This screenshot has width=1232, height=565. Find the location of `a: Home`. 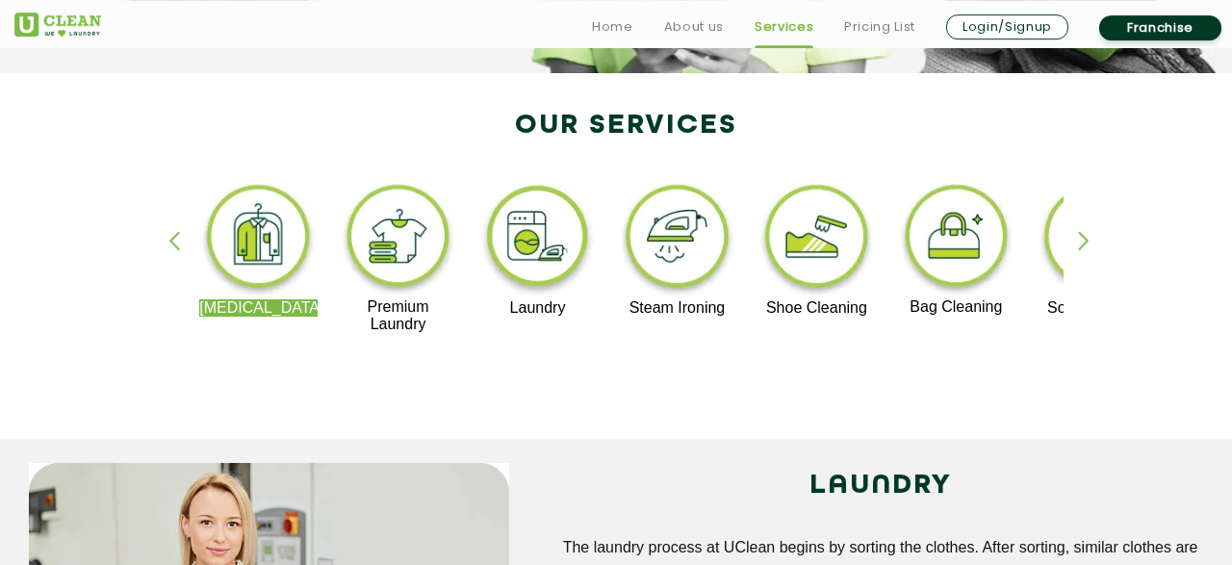

a: Home is located at coordinates (612, 27).